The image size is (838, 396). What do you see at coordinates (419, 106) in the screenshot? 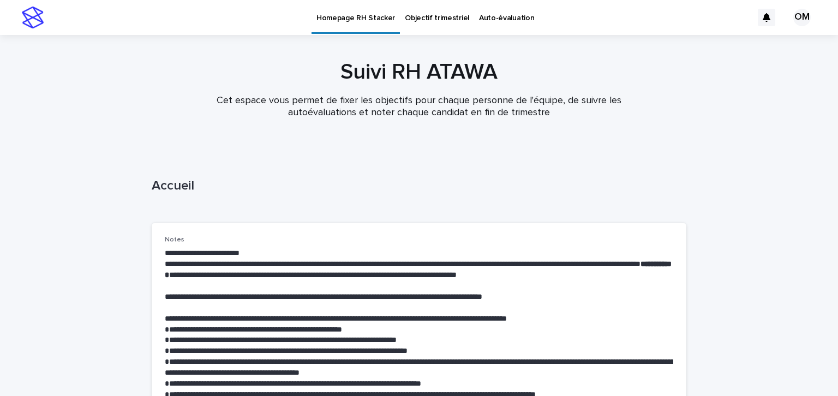
I see `p: Cet espace vous permet de fixer les objectifs pour chaque personne de l'équipe, de suivre les aut...` at bounding box center [419, 106].